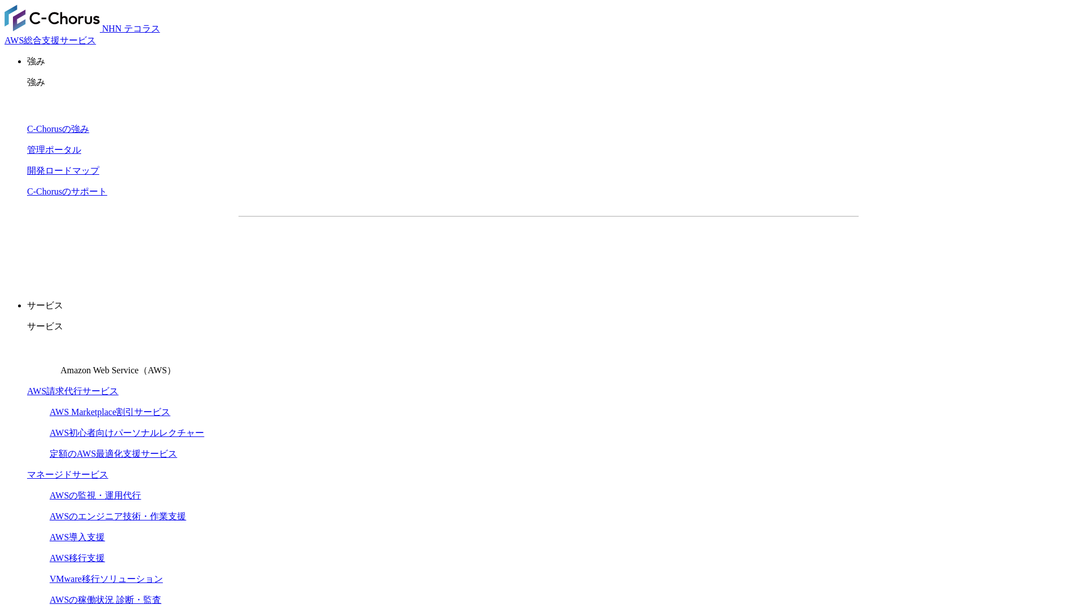 The height and width of the screenshot is (609, 1074). Describe the element at coordinates (118, 370) in the screenshot. I see `span: Amazon Web Service（AWS）` at that location.